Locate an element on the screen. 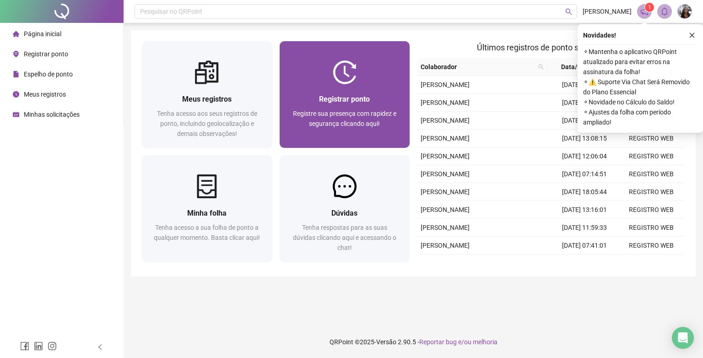  span: 1 is located at coordinates (649, 7).